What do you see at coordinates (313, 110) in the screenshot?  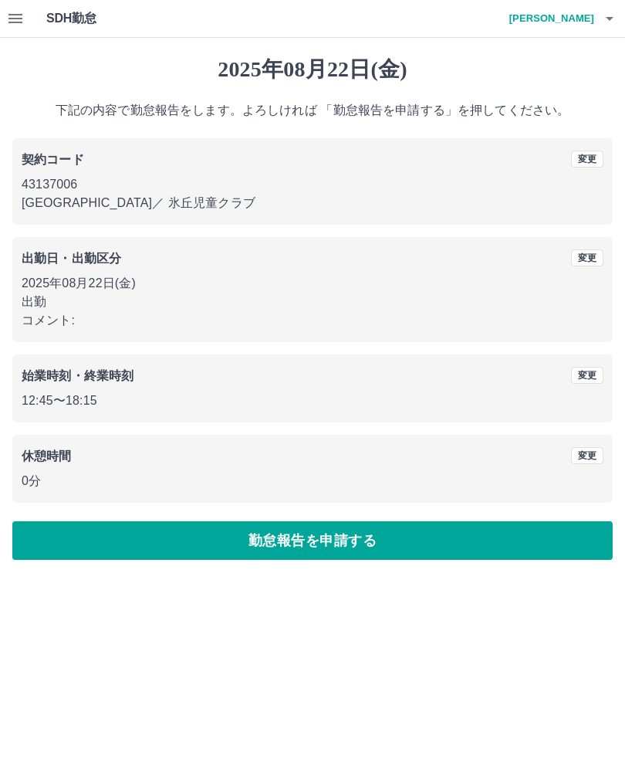 I see `p: 下記の内容で勤怠報告をします。よろしければ 「勤怠報告を申請する」を押してください。` at bounding box center [313, 110].